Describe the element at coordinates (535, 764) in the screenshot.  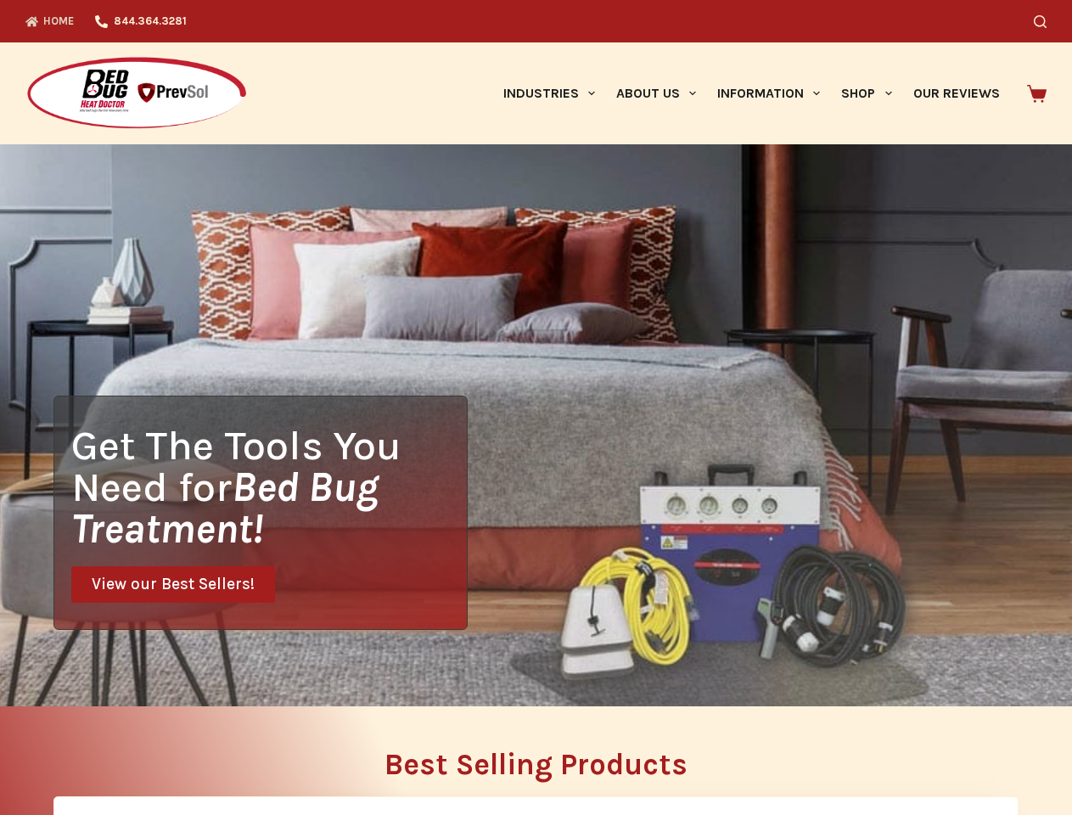
I see `h2: Best Selling Products` at that location.